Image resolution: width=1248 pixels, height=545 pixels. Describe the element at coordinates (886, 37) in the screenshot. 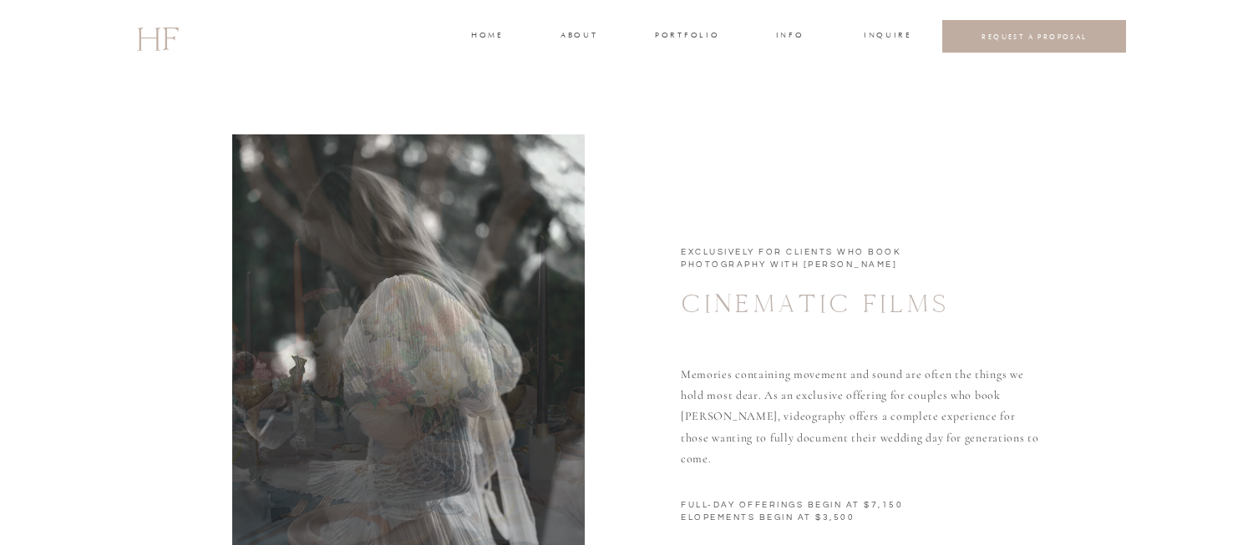

I see `a: INQUIRE` at that location.